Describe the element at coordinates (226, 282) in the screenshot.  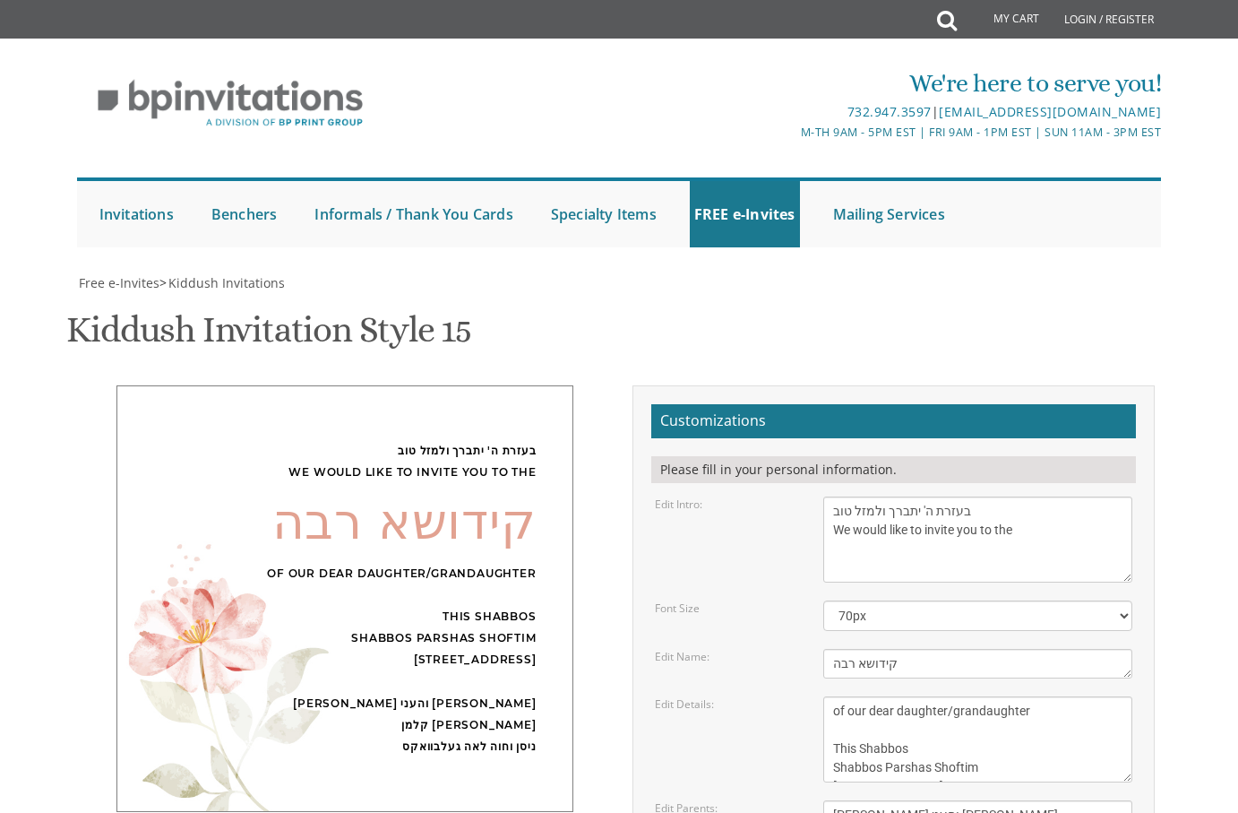
I see `a: Kiddush Invitations` at that location.